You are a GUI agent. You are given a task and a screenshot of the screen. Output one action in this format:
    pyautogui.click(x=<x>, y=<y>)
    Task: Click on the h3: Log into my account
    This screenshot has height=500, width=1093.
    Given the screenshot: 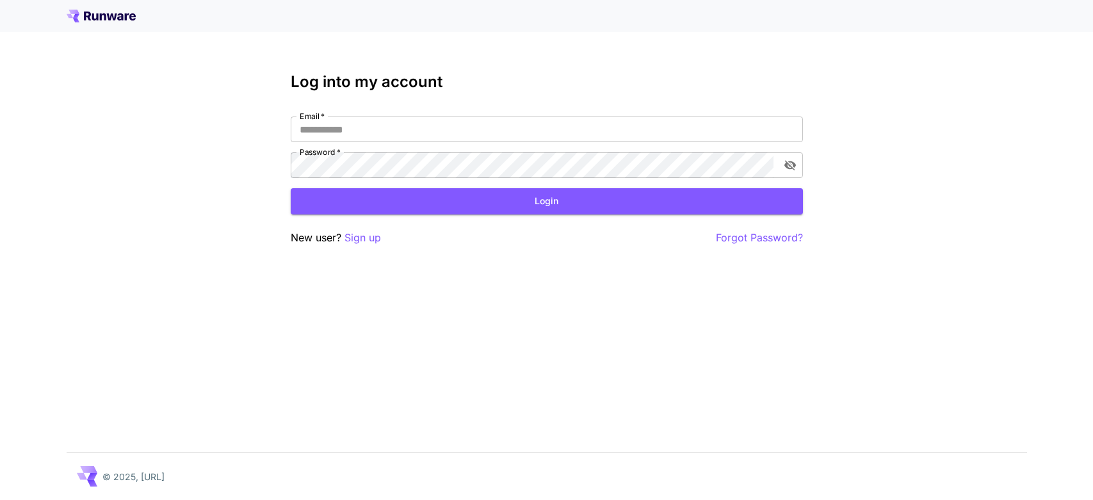 What is the action you would take?
    pyautogui.click(x=547, y=82)
    